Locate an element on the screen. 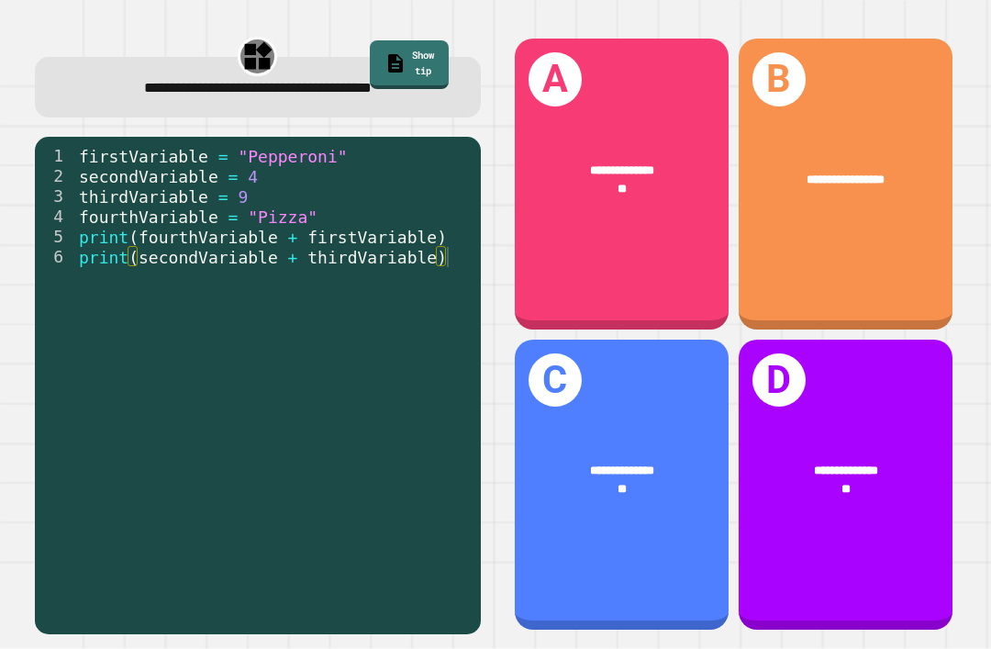  div: 6 is located at coordinates (55, 257).